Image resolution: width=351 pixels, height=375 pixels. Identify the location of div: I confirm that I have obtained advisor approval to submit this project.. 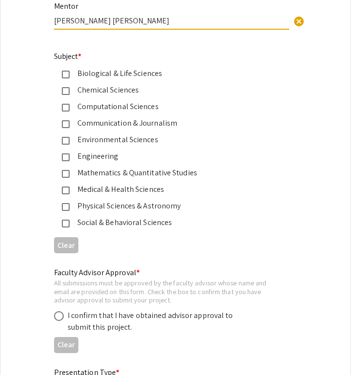
(153, 322).